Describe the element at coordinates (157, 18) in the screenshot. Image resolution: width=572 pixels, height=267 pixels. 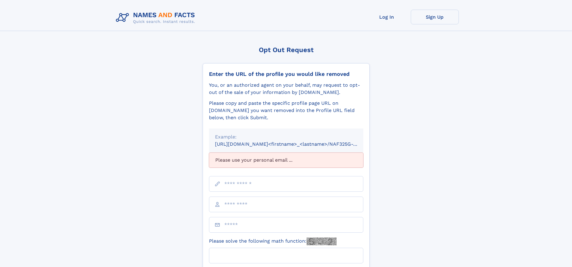
I see `img: Logo Names and Facts` at that location.